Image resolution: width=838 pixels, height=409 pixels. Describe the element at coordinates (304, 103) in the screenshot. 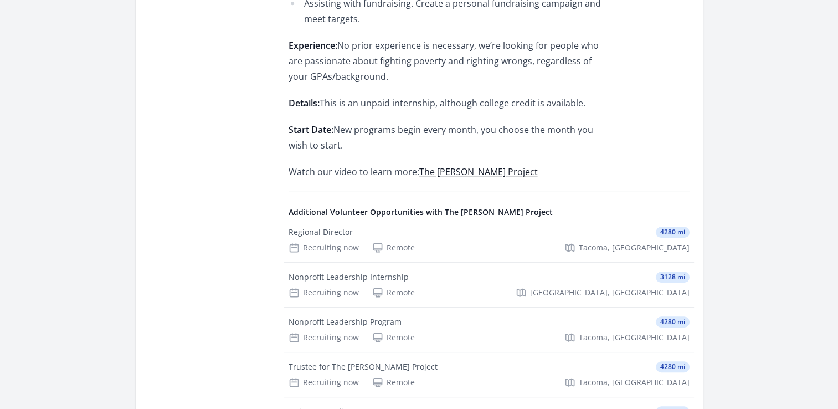

I see `strong: Details:` at that location.